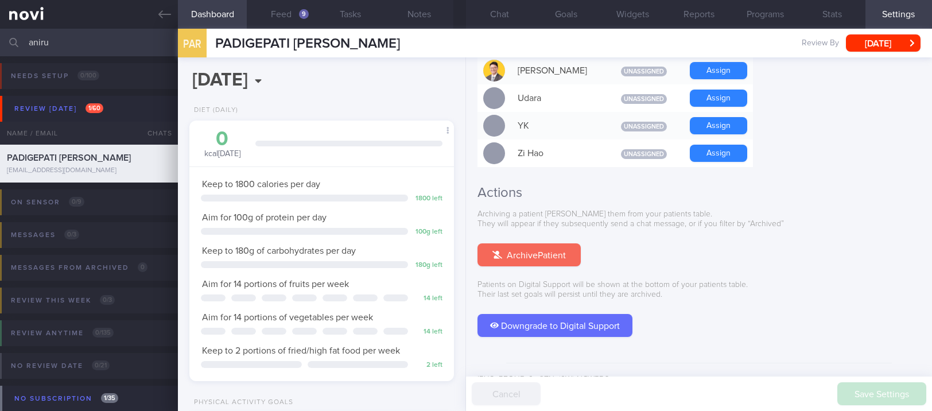 The width and height of the screenshot is (932, 411). I want to click on div: Udara, so click(558, 98).